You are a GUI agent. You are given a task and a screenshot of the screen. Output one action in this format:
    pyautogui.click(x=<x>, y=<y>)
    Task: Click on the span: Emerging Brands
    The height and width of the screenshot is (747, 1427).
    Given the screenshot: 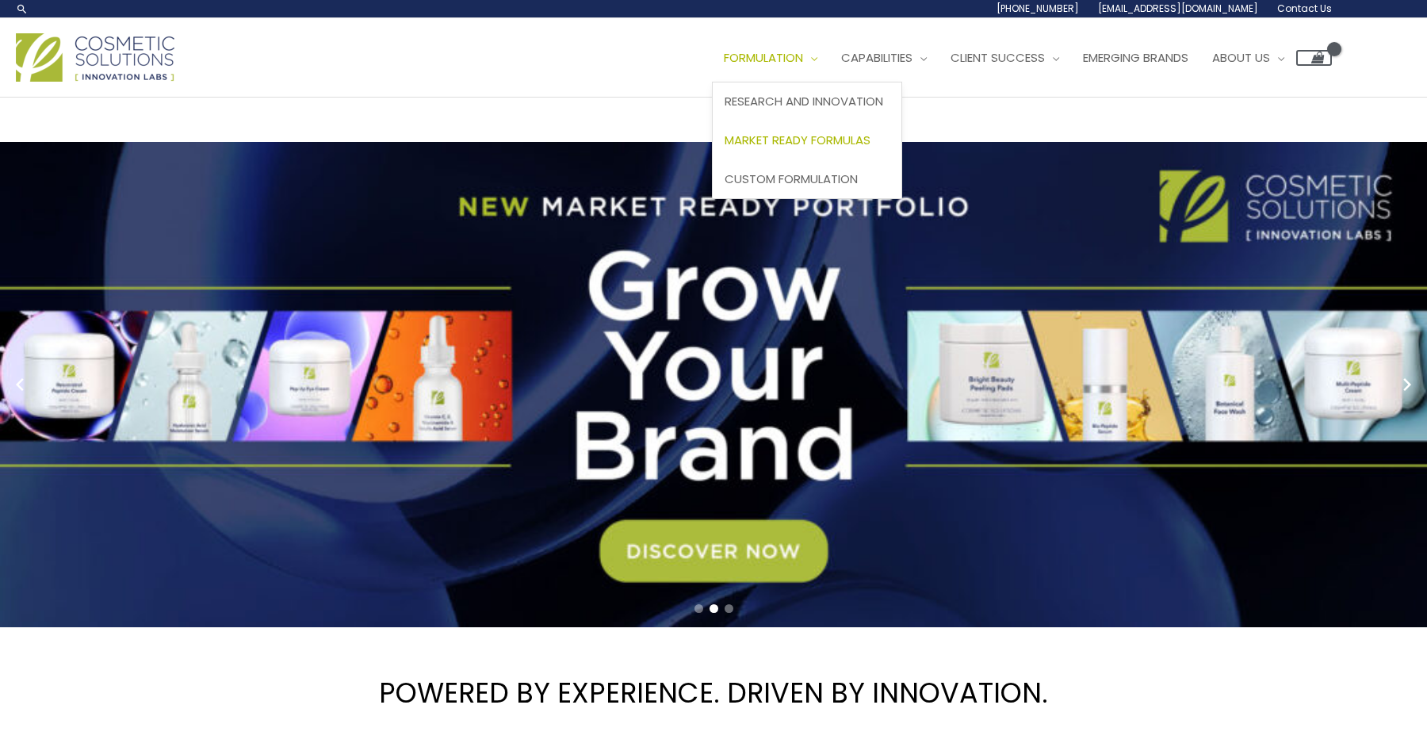 What is the action you would take?
    pyautogui.click(x=1135, y=57)
    